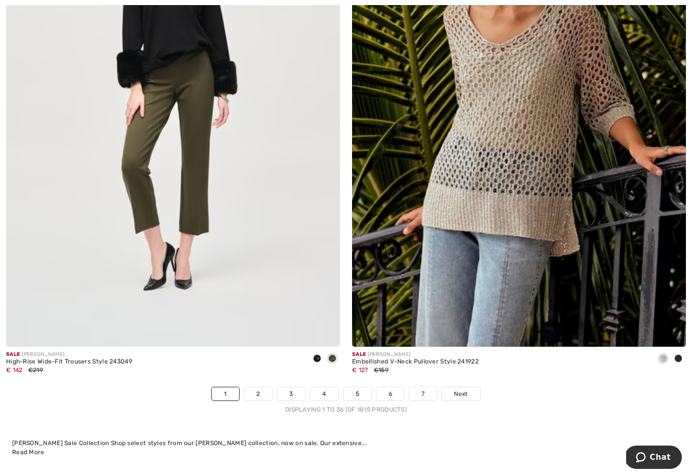 The height and width of the screenshot is (476, 692). What do you see at coordinates (381, 370) in the screenshot?
I see `span: €159` at bounding box center [381, 370].